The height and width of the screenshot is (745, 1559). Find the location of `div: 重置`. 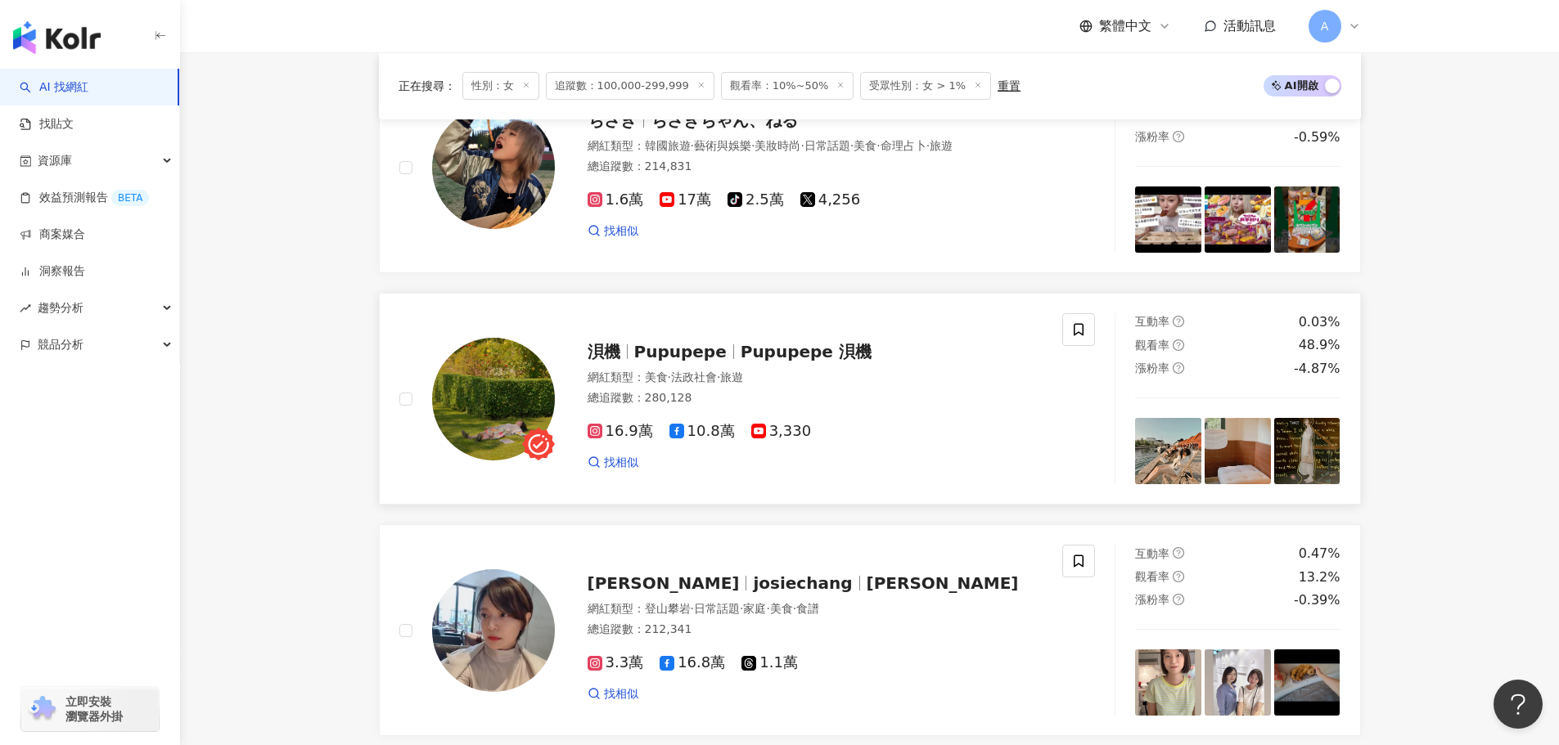

div: 重置 is located at coordinates (1009, 86).